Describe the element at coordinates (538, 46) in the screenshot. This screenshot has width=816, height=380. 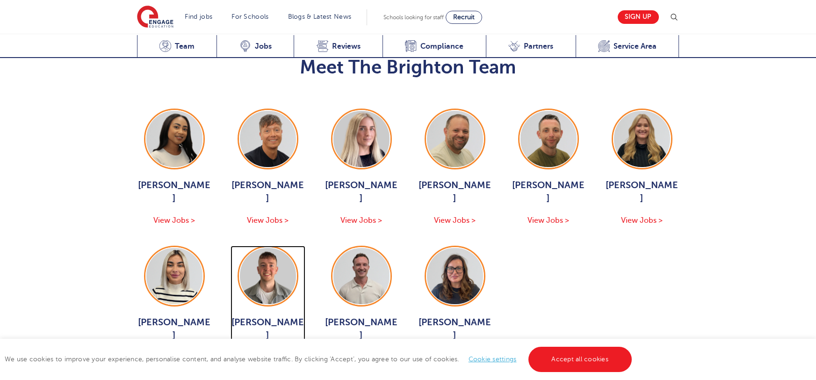
I see `span: Partners` at that location.